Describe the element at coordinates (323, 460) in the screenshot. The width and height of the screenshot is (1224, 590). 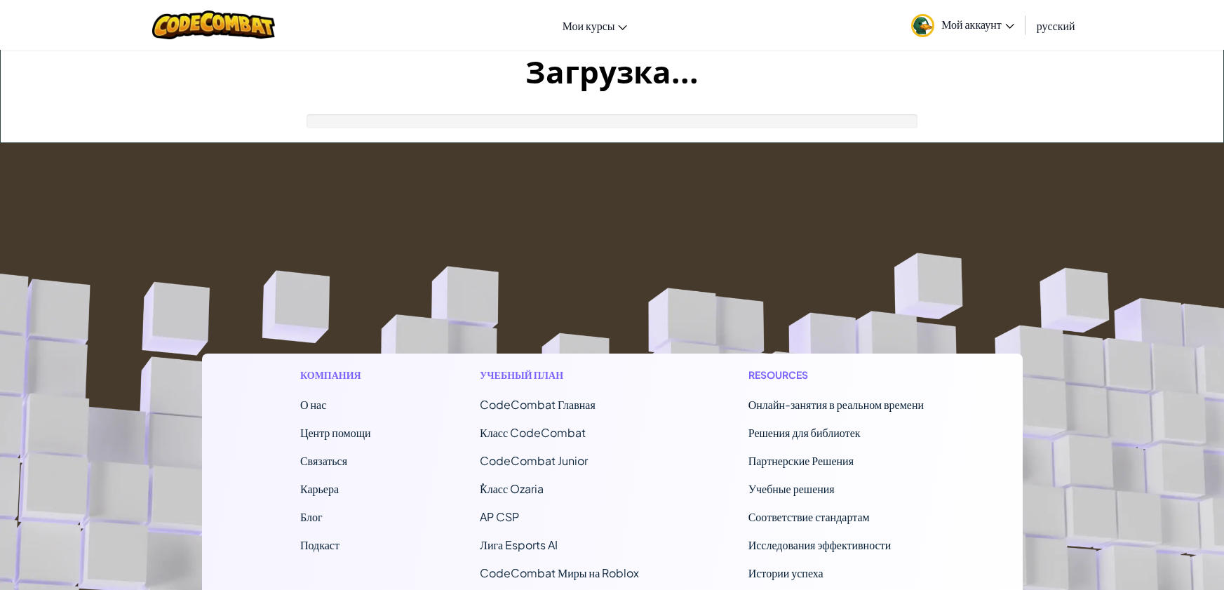
I see `span: Связаться` at that location.